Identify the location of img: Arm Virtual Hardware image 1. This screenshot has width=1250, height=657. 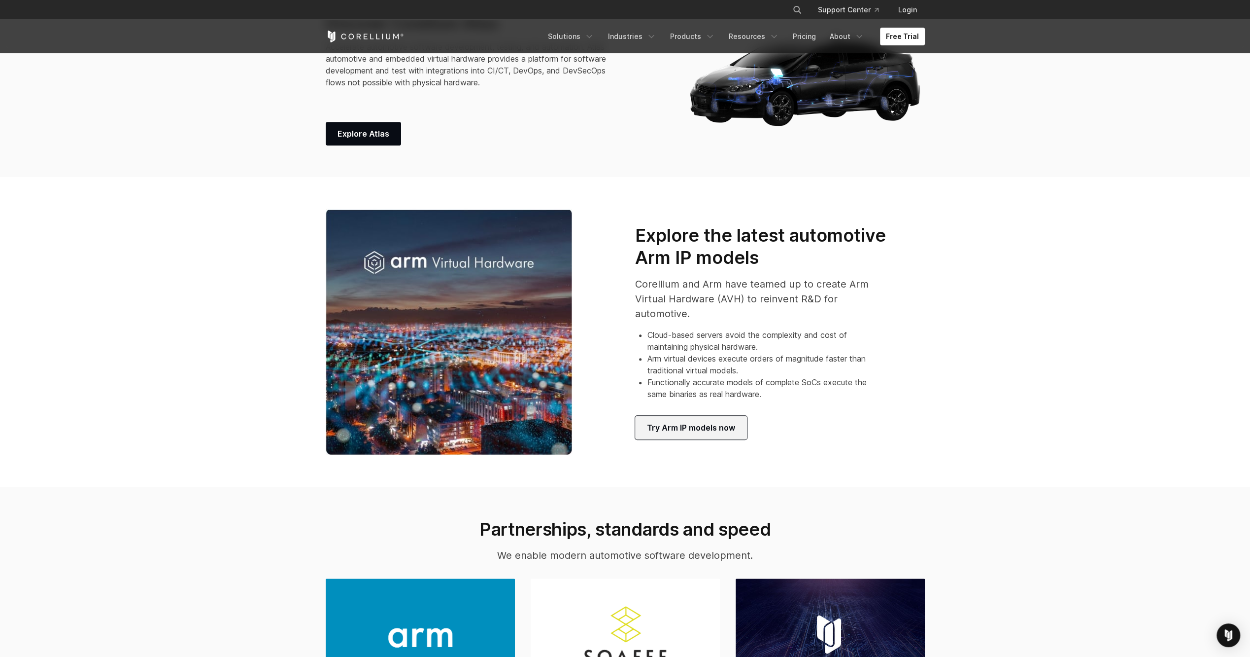
(449, 332).